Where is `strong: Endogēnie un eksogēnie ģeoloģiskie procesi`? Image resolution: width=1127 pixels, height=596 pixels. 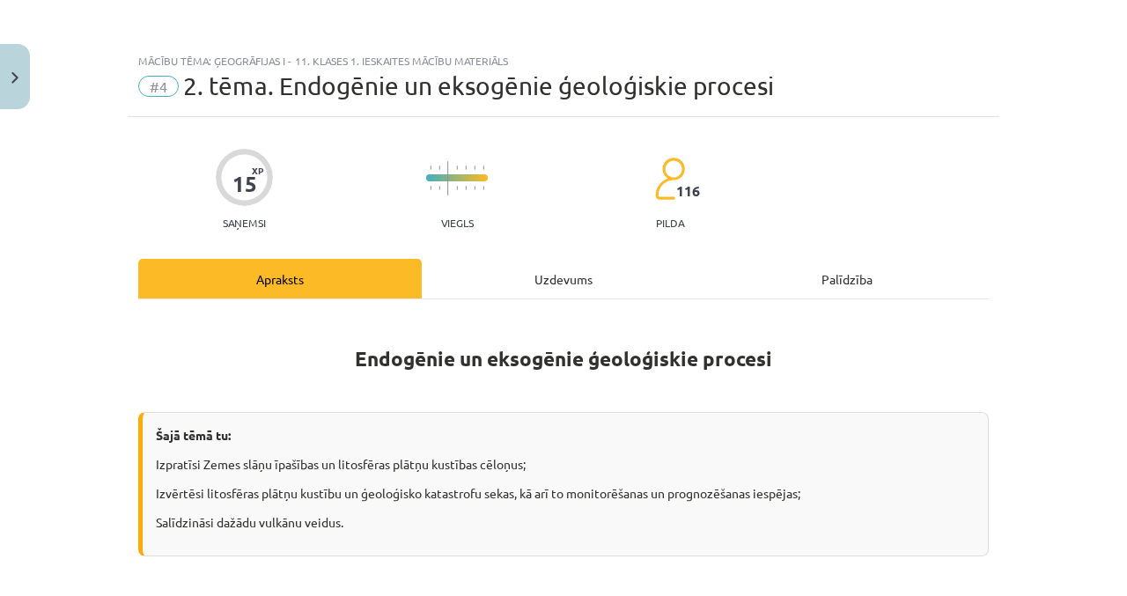
strong: Endogēnie un eksogēnie ģeoloģiskie procesi is located at coordinates (563, 358).